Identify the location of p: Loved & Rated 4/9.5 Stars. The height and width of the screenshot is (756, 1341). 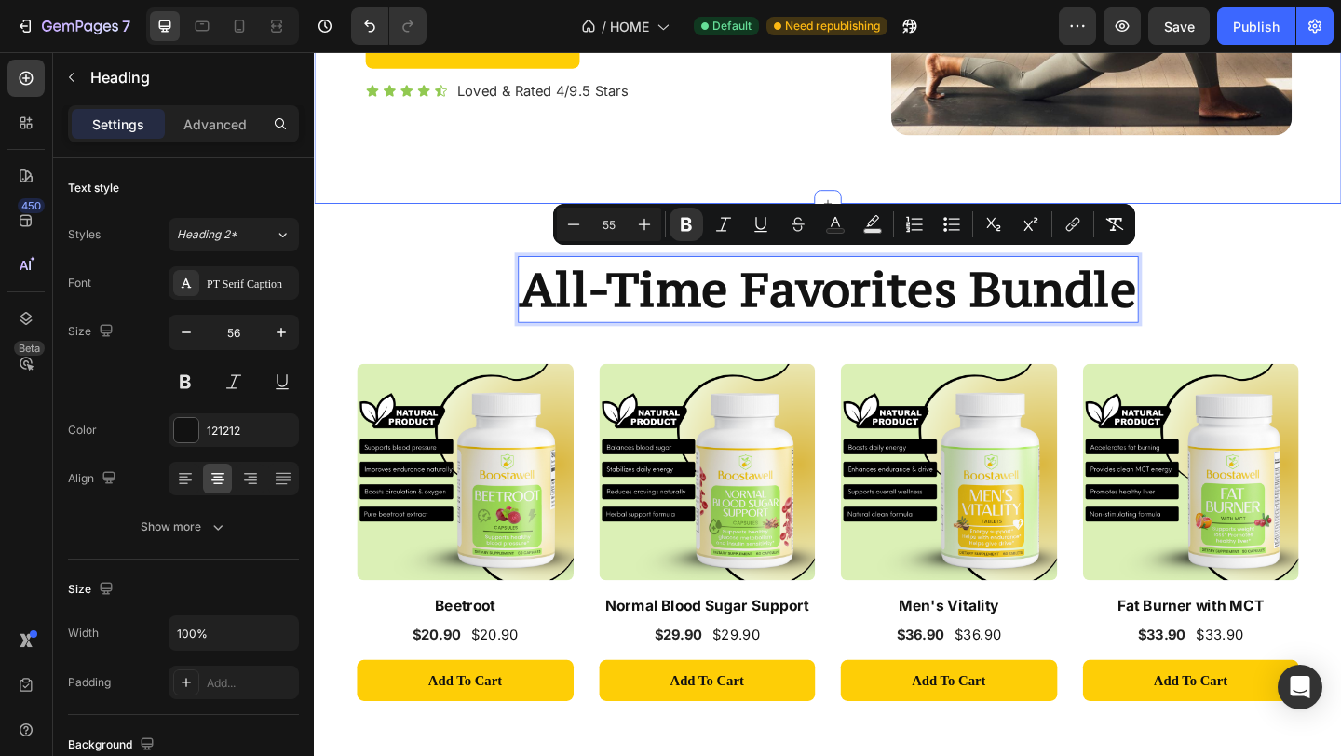
(248, 42).